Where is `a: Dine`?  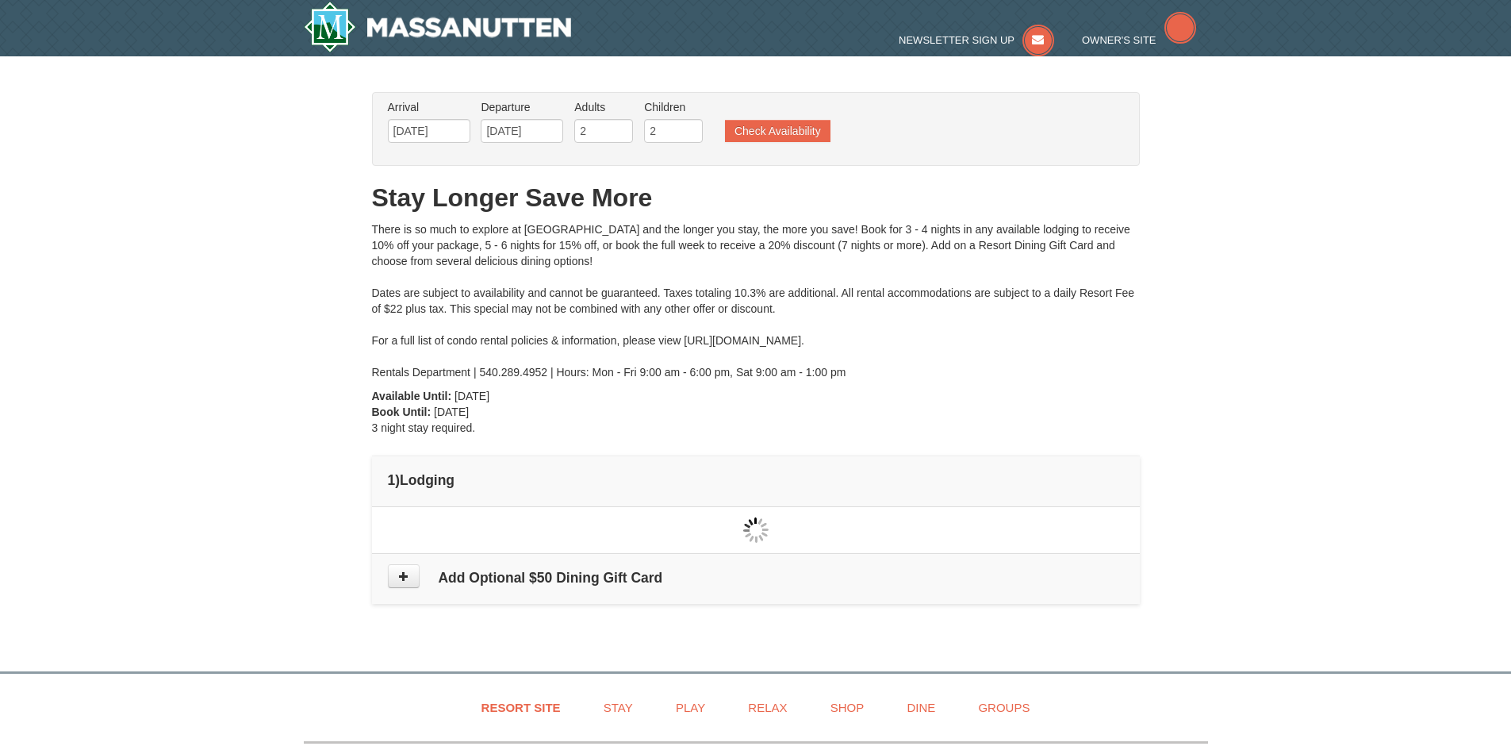 a: Dine is located at coordinates (921, 707).